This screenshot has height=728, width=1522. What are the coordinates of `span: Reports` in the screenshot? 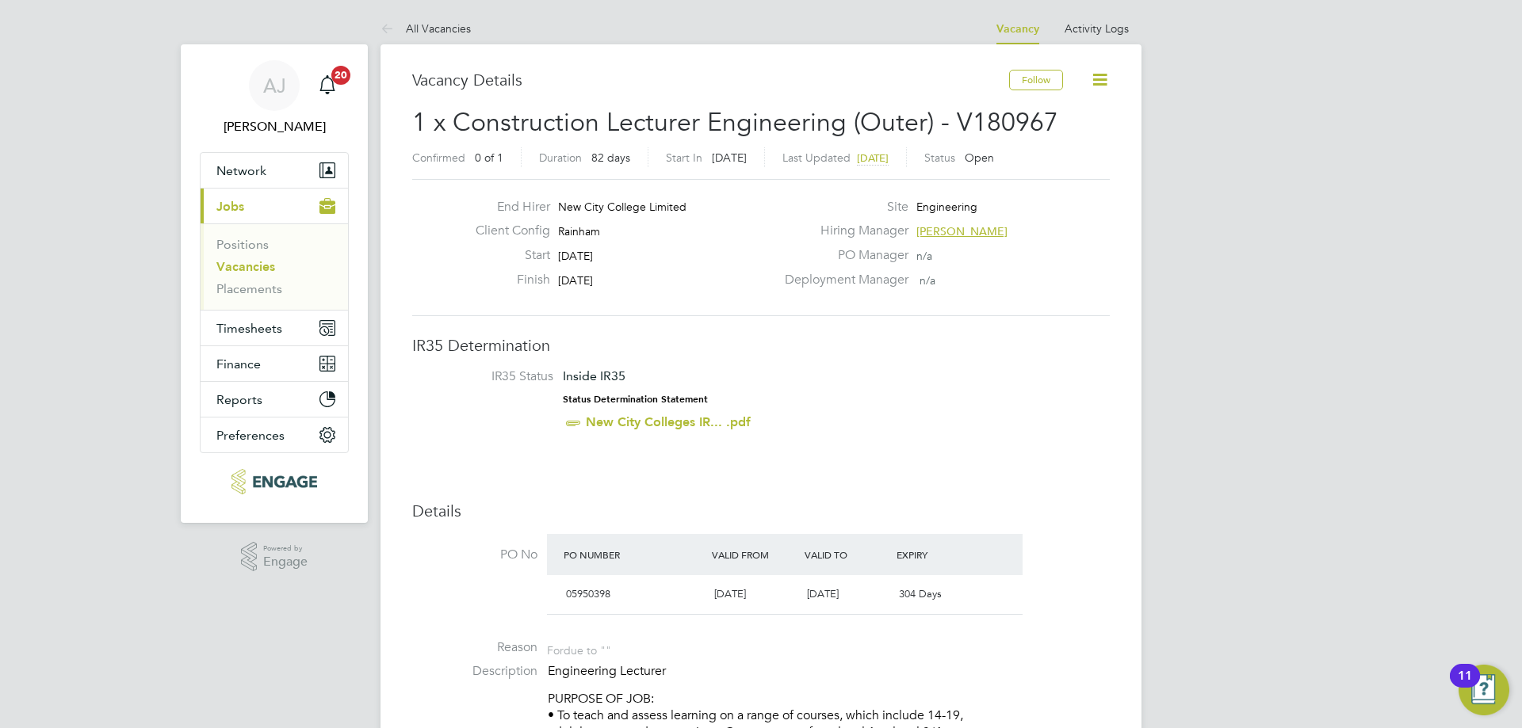 It's located at (239, 399).